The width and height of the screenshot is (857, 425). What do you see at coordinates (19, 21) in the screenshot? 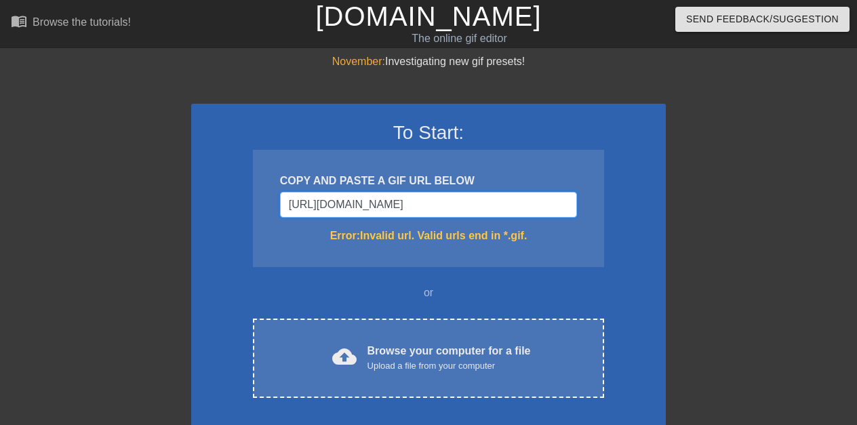
I see `span: menu_book` at bounding box center [19, 21].